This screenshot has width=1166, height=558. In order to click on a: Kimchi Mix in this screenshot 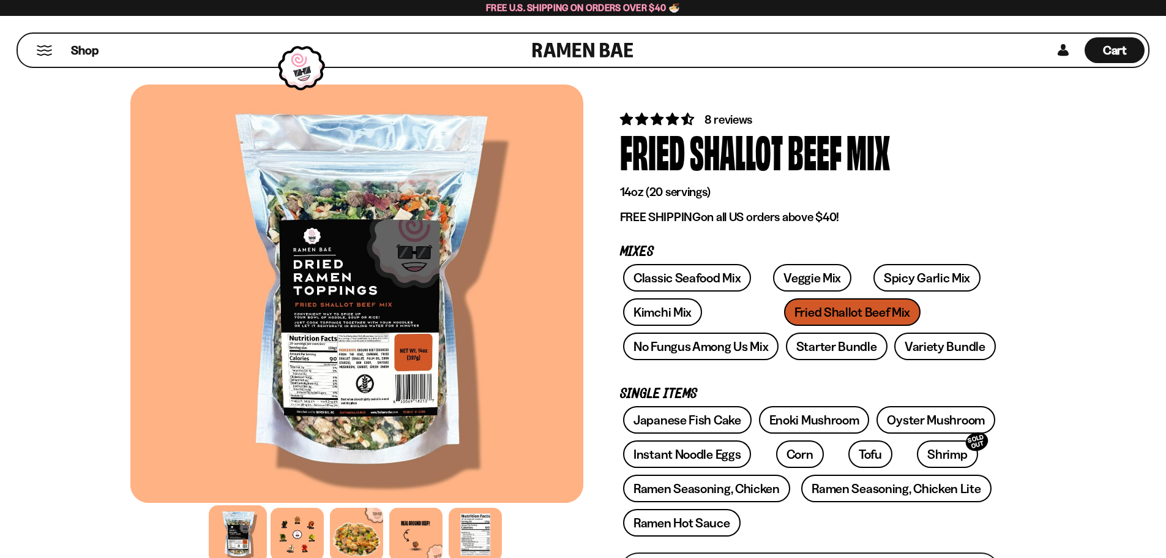, I will do `click(662, 312)`.